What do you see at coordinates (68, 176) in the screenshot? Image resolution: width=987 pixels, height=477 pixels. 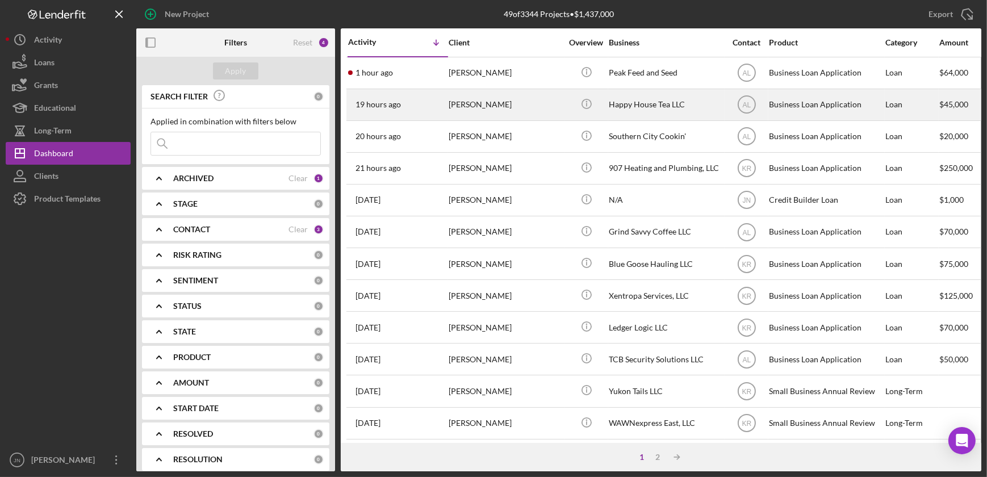 I see `button: Clients` at bounding box center [68, 176].